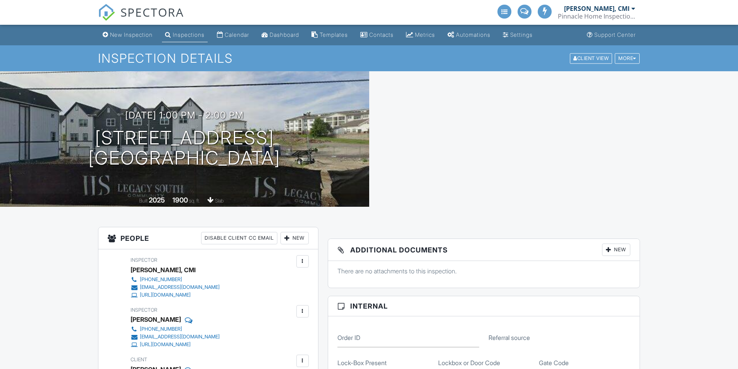 This screenshot has height=369, width=738. I want to click on span: slab, so click(219, 201).